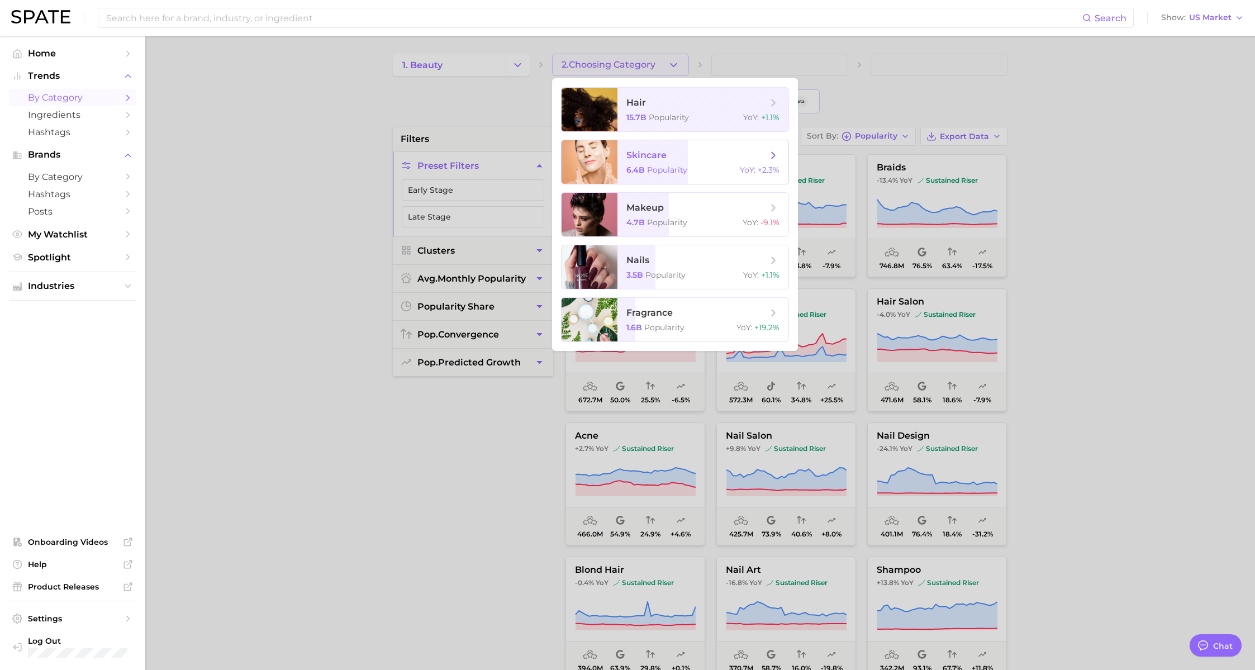 The height and width of the screenshot is (670, 1255). What do you see at coordinates (636, 117) in the screenshot?
I see `span: 15.7b` at bounding box center [636, 117].